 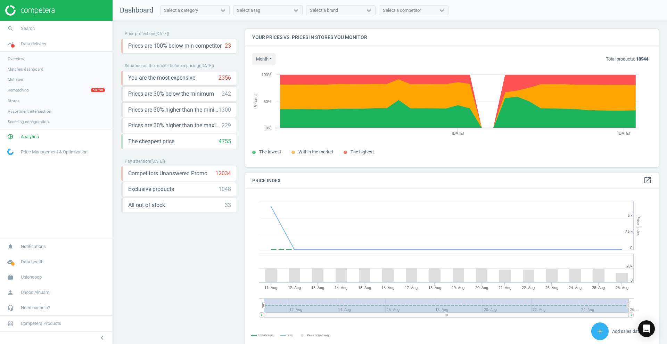 What do you see at coordinates (294, 287) in the screenshot?
I see `tspan: 12. Aug` at bounding box center [294, 287].